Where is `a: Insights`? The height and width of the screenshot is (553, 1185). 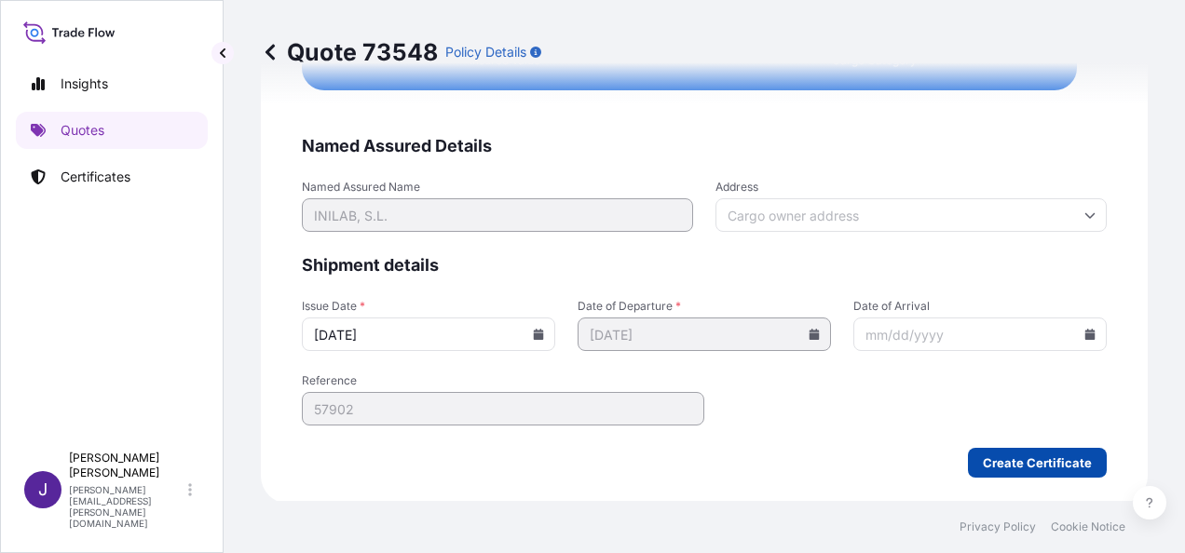 a: Insights is located at coordinates (112, 84).